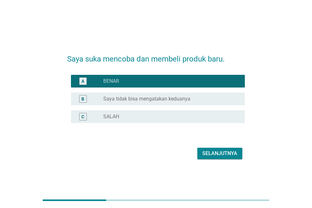  Describe the element at coordinates (111, 117) in the screenshot. I see `label: SALAH` at that location.